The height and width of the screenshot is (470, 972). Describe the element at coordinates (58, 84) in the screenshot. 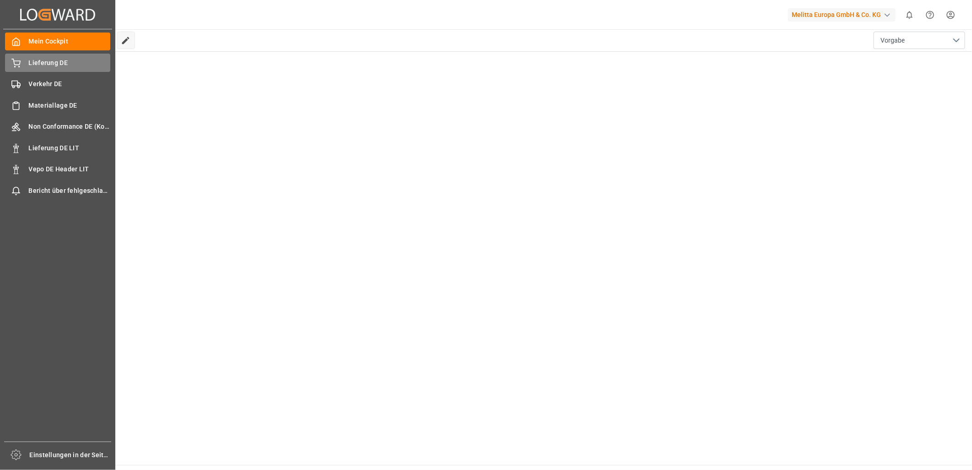

I see `a: Verkehr DE` at that location.